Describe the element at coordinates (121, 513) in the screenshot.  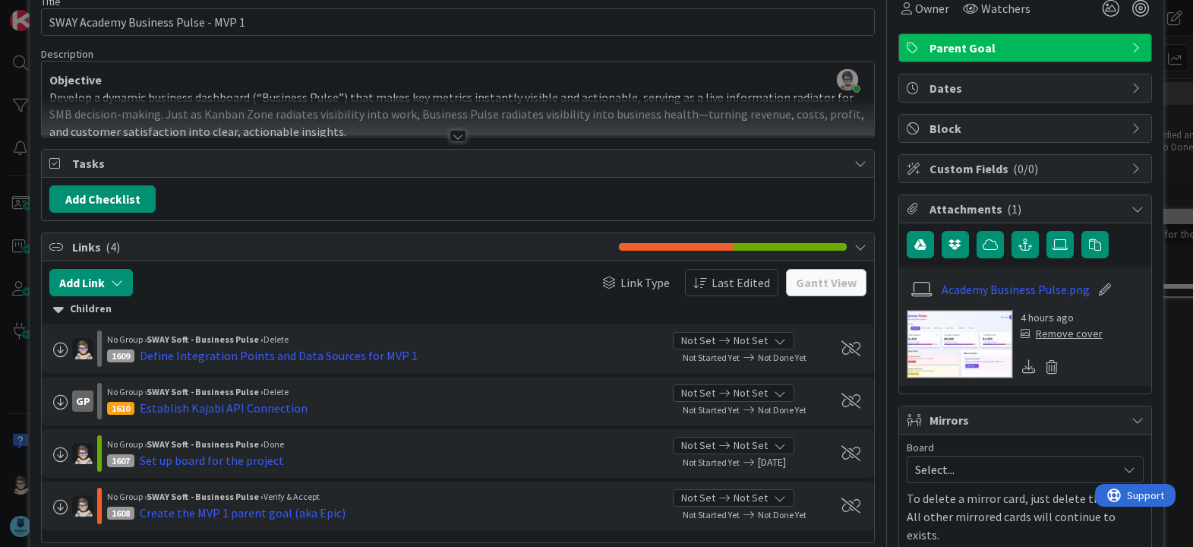
I see `div: 1608` at that location.